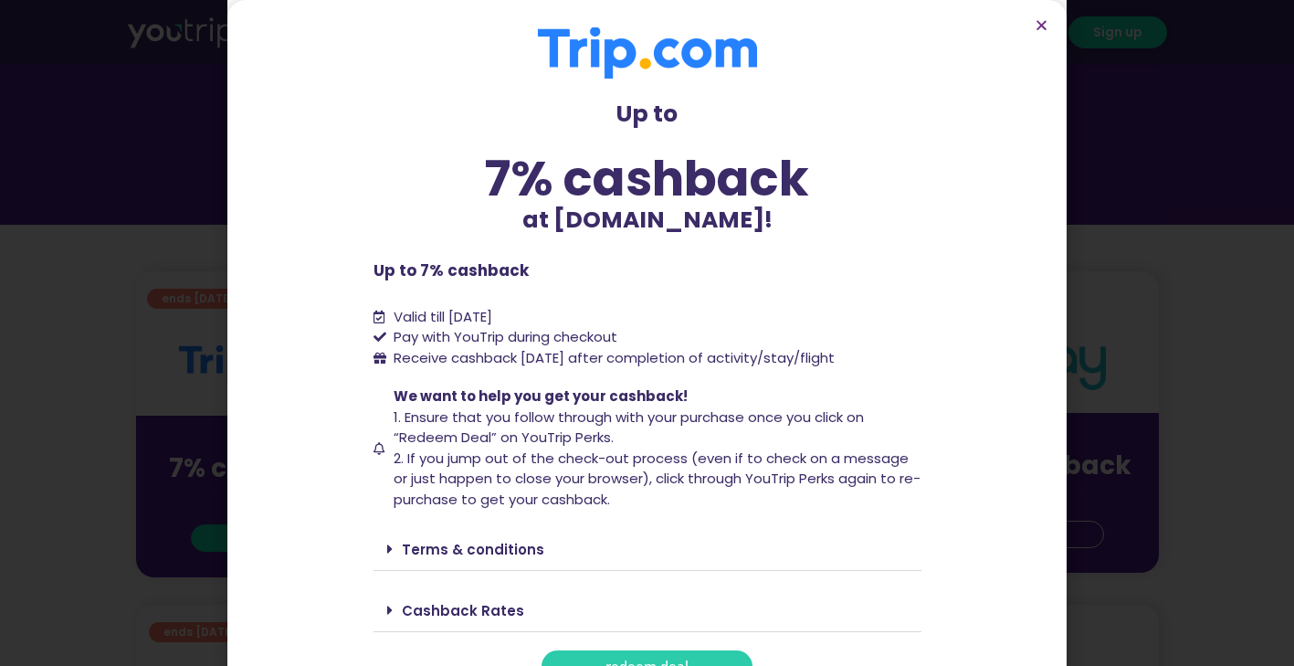 The height and width of the screenshot is (666, 1294). What do you see at coordinates (473, 549) in the screenshot?
I see `a: Terms & conditions` at bounding box center [473, 549].